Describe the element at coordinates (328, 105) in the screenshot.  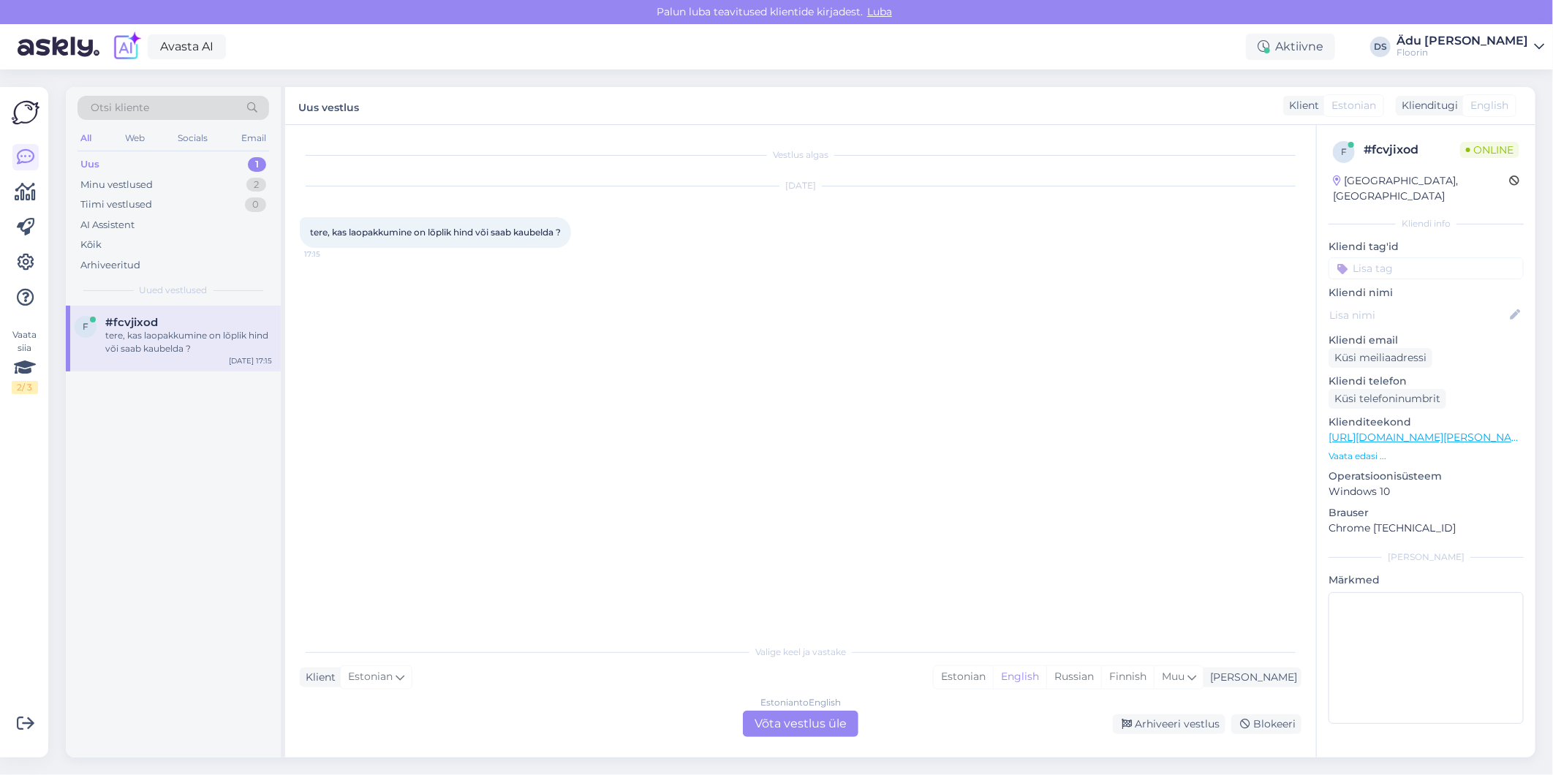
I see `label: Uus vestlus` at that location.